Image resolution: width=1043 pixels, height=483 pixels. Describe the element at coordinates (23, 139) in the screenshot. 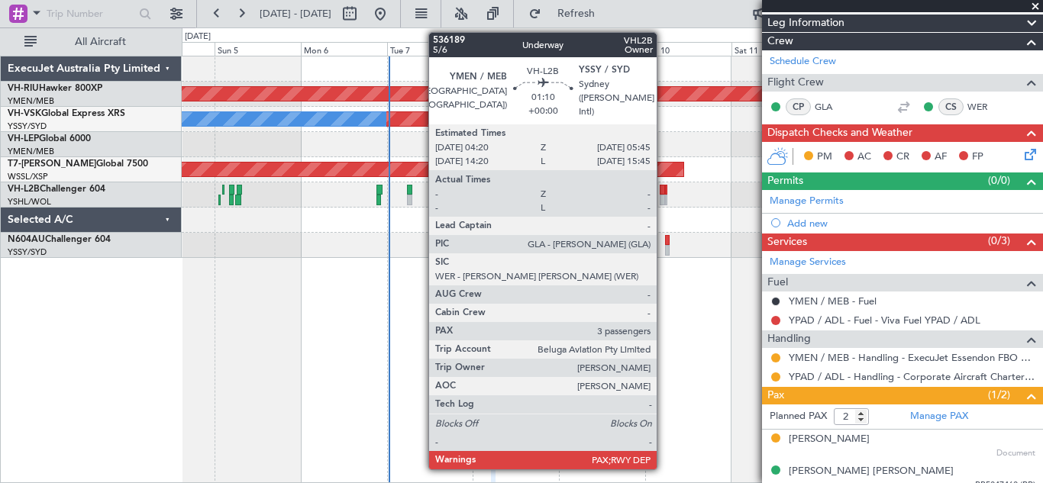

I see `span: VH-LEP` at that location.